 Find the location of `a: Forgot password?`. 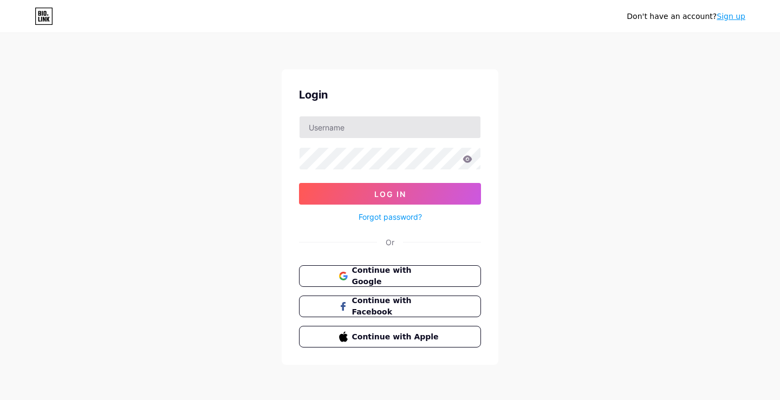

a: Forgot password? is located at coordinates (390, 217).